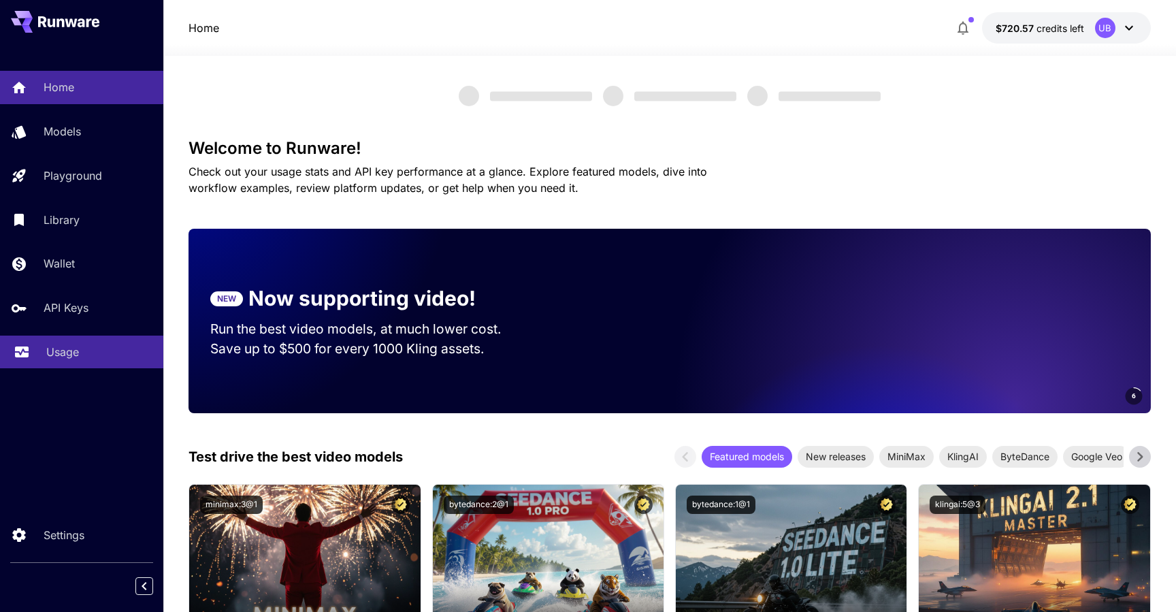 Image resolution: width=1176 pixels, height=612 pixels. Describe the element at coordinates (906, 457) in the screenshot. I see `div: MiniMax` at that location.